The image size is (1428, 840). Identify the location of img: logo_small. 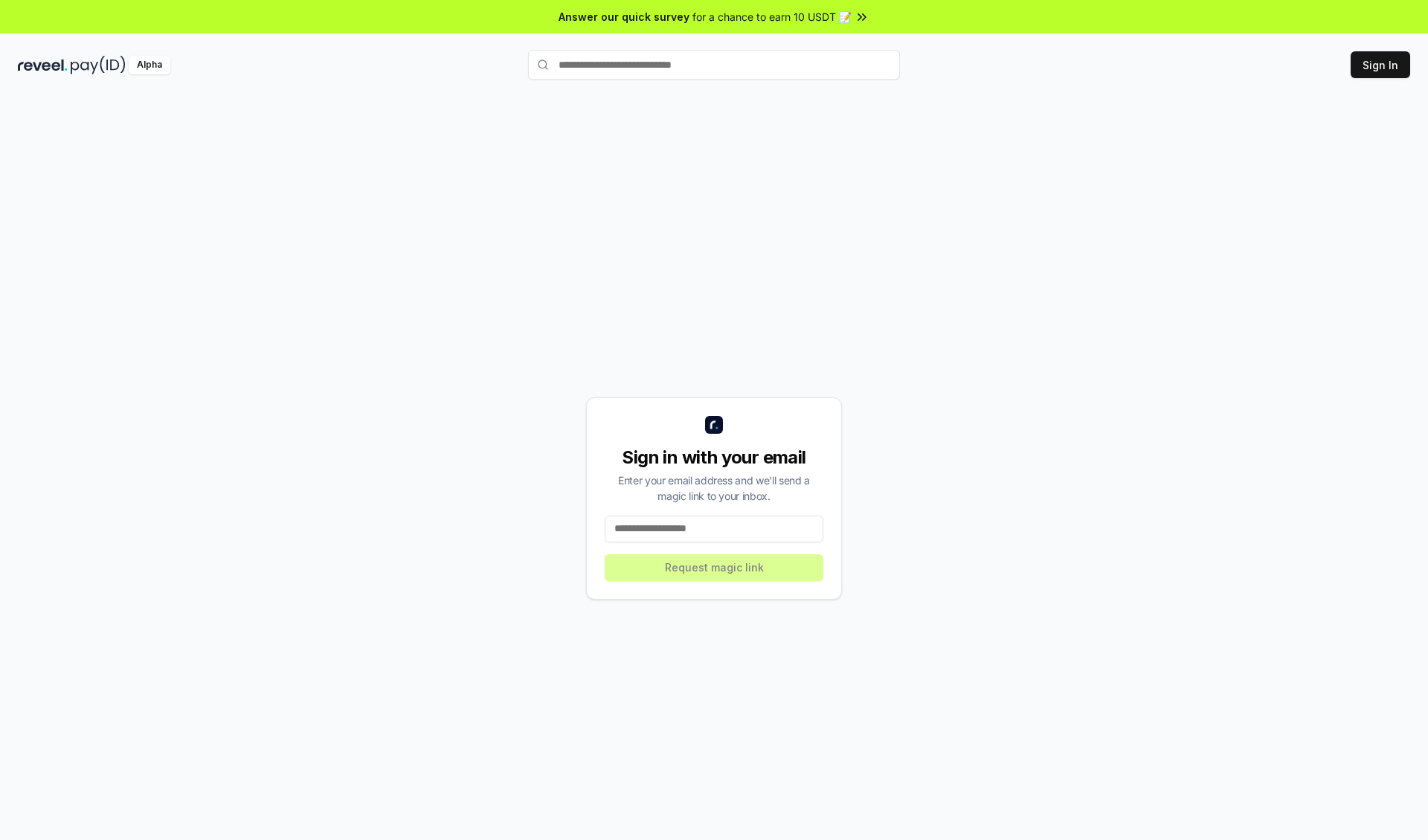
(714, 424).